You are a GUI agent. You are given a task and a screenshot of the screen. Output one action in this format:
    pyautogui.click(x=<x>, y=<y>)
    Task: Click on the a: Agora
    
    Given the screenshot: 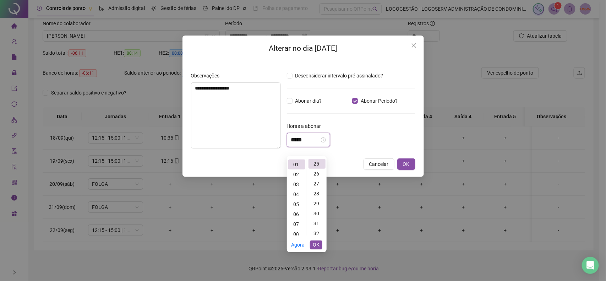 What is the action you would take?
    pyautogui.click(x=298, y=245)
    